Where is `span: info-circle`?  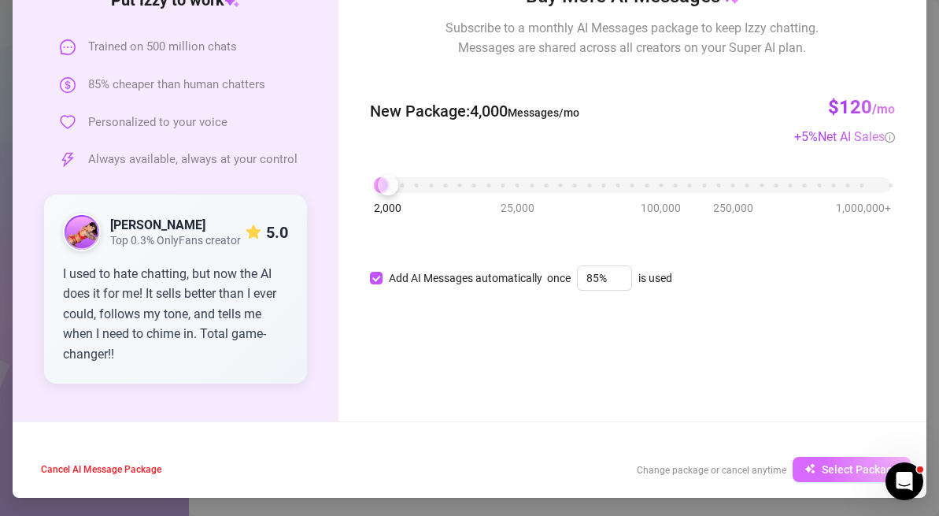 span: info-circle is located at coordinates (890, 137).